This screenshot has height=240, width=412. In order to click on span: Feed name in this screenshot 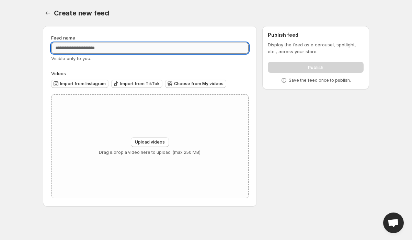, I will do `click(63, 38)`.